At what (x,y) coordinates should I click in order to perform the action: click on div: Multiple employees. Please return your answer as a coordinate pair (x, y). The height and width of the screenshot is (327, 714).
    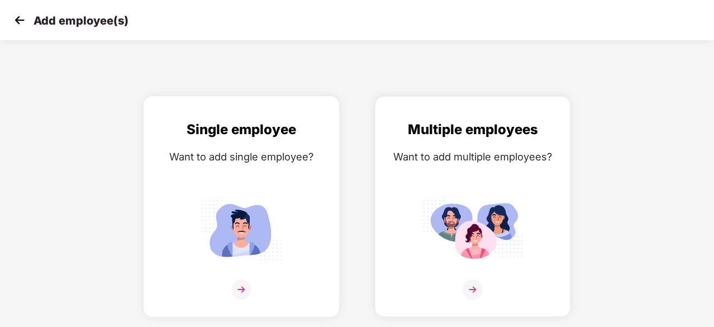
    Looking at the image, I should click on (473, 130).